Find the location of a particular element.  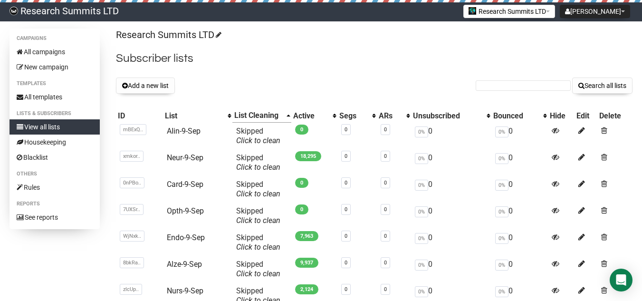

div: Hide is located at coordinates (561, 116).